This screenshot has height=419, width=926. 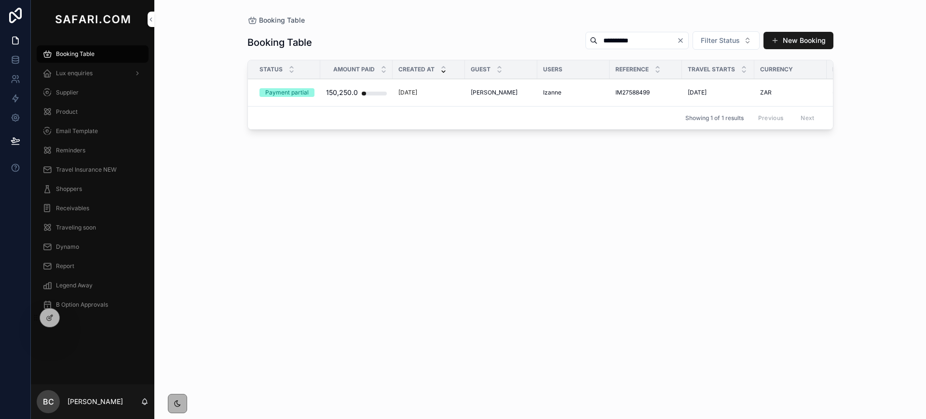 What do you see at coordinates (342, 93) in the screenshot?
I see `div: 150,250.0` at bounding box center [342, 93].